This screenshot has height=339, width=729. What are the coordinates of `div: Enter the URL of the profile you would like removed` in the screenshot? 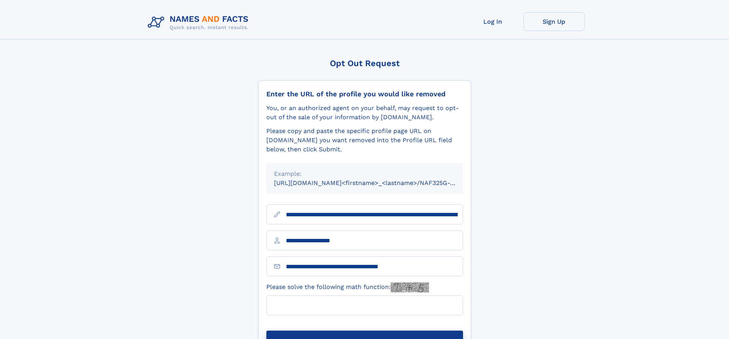 It's located at (365, 94).